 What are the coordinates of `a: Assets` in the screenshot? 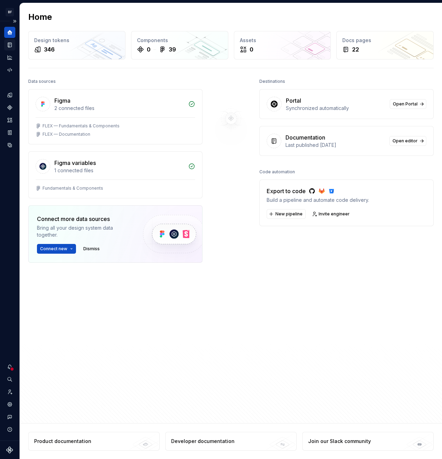 It's located at (10, 120).